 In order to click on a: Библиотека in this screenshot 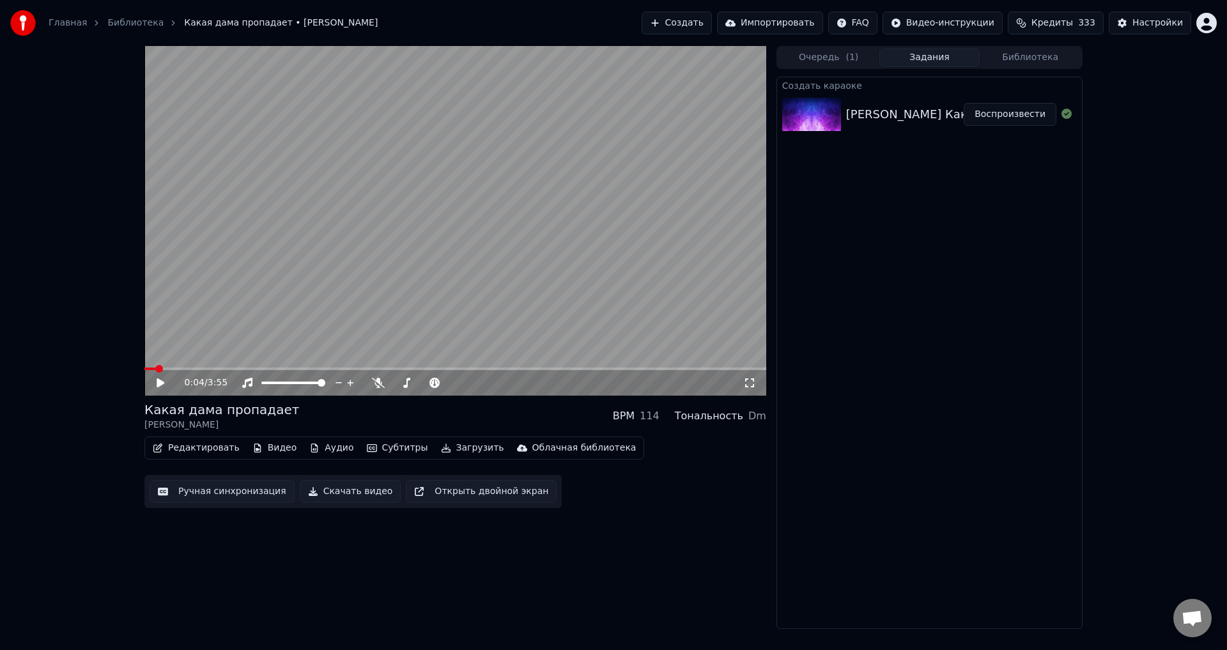, I will do `click(135, 23)`.